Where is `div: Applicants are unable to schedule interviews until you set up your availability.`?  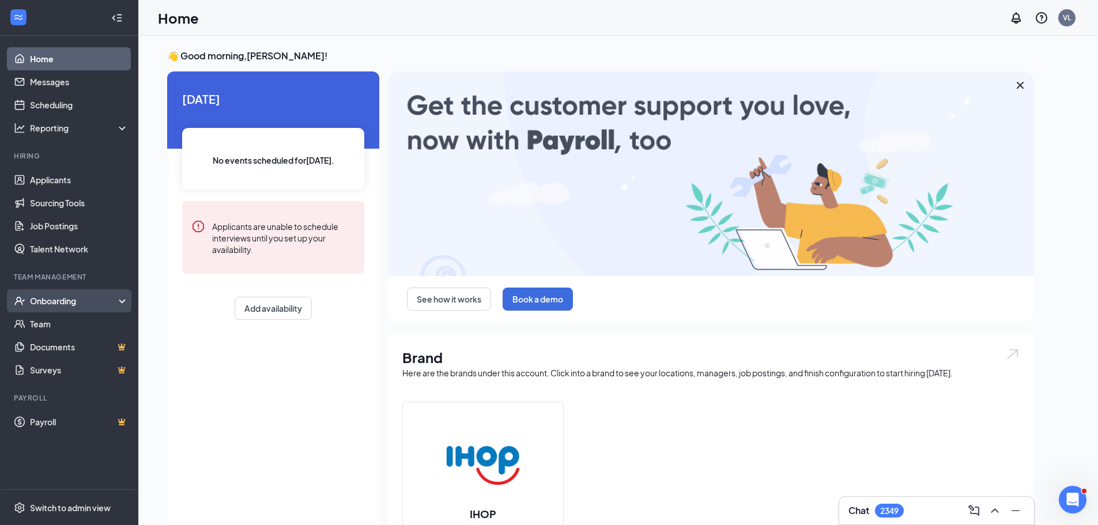
div: Applicants are unable to schedule interviews until you set up your availability. is located at coordinates (284, 237).